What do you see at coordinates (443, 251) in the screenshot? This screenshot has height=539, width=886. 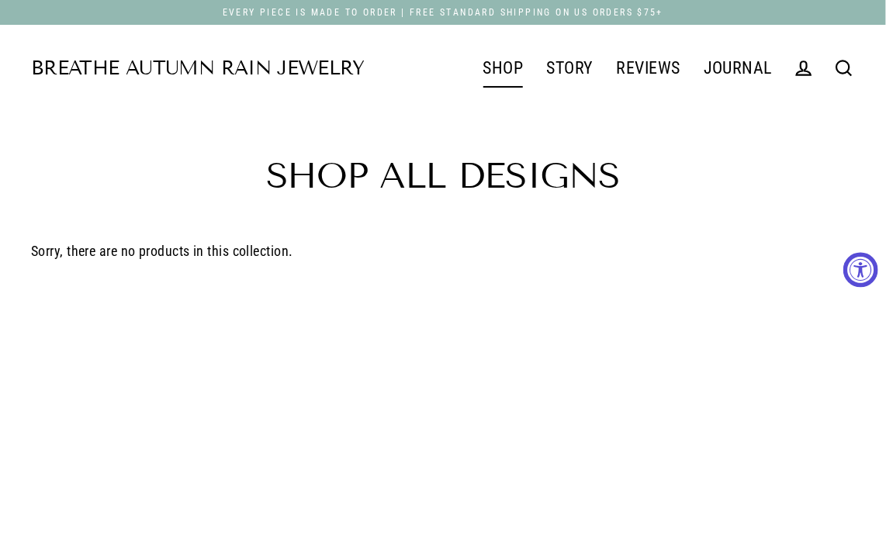 I see `p: Sorry, there are no products in this collection.` at bounding box center [443, 251].